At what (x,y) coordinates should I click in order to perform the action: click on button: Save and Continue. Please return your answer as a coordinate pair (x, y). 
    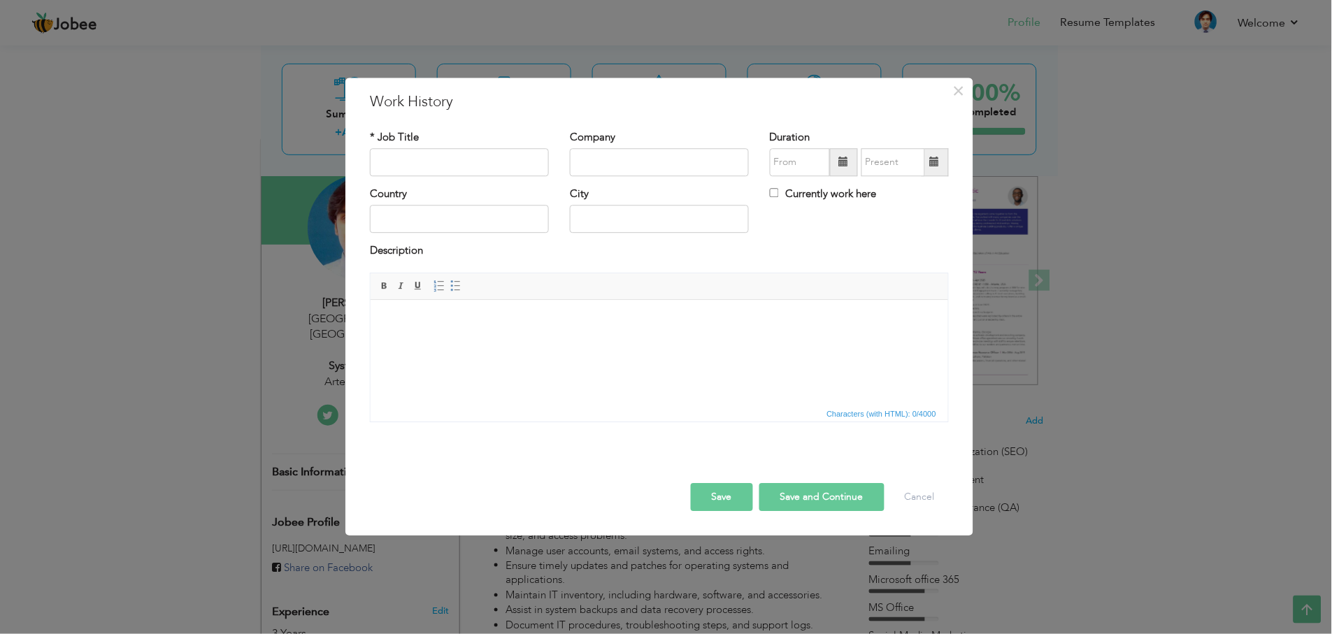
    Looking at the image, I should click on (822, 497).